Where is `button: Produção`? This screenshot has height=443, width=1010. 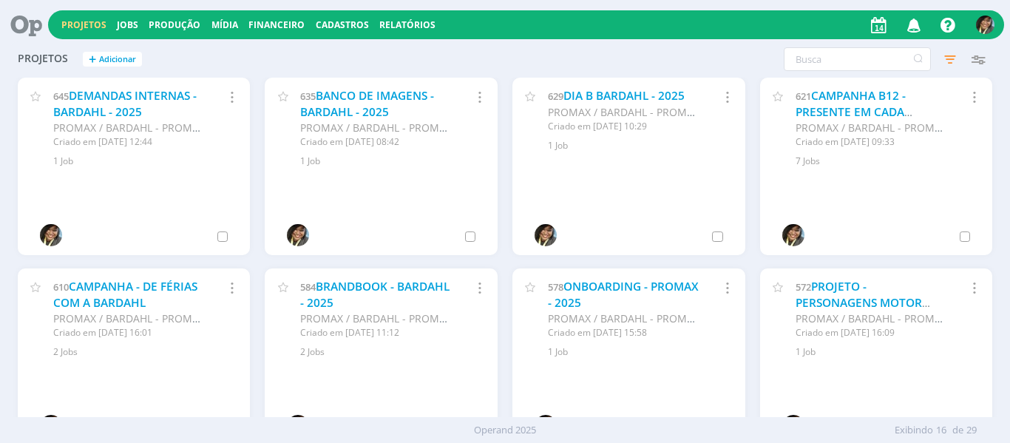 button: Produção is located at coordinates (174, 25).